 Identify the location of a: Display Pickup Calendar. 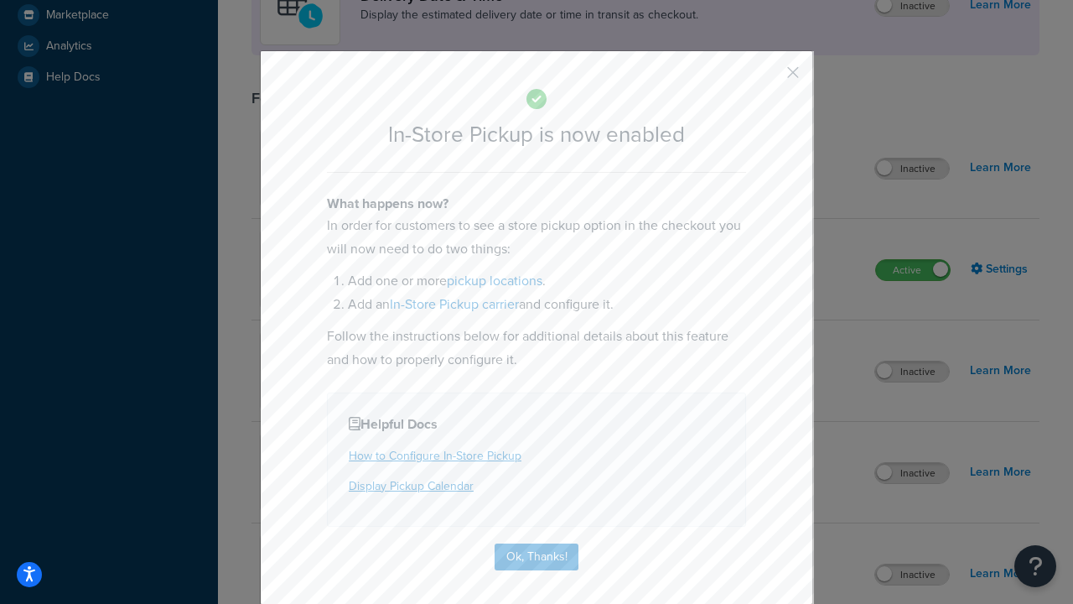
(411, 486).